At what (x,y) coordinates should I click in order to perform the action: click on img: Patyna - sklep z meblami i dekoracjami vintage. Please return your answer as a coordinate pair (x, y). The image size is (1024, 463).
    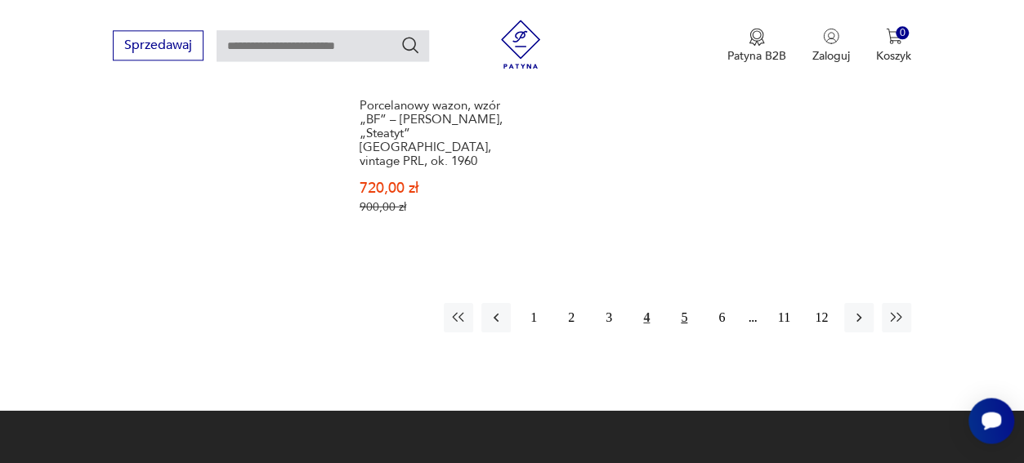
    Looking at the image, I should click on (520, 44).